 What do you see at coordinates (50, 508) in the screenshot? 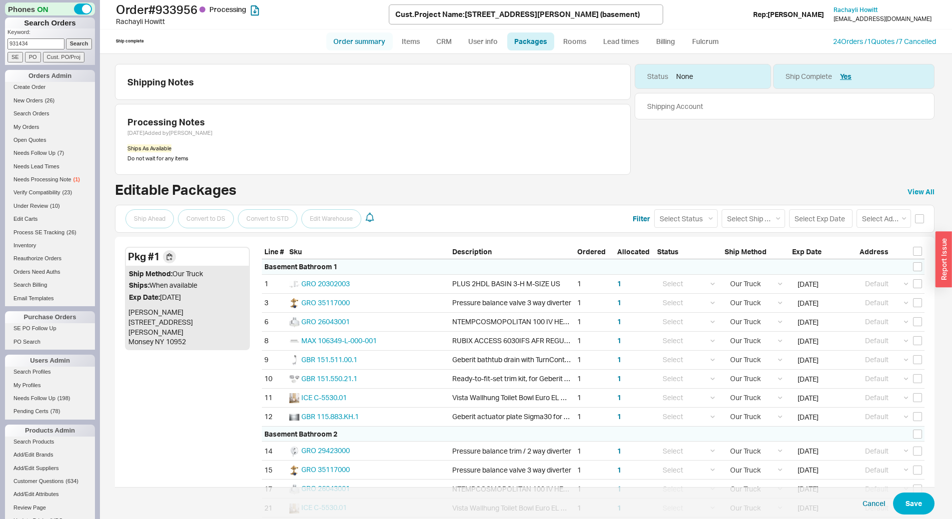
I see `a: Review Page` at bounding box center [50, 508].